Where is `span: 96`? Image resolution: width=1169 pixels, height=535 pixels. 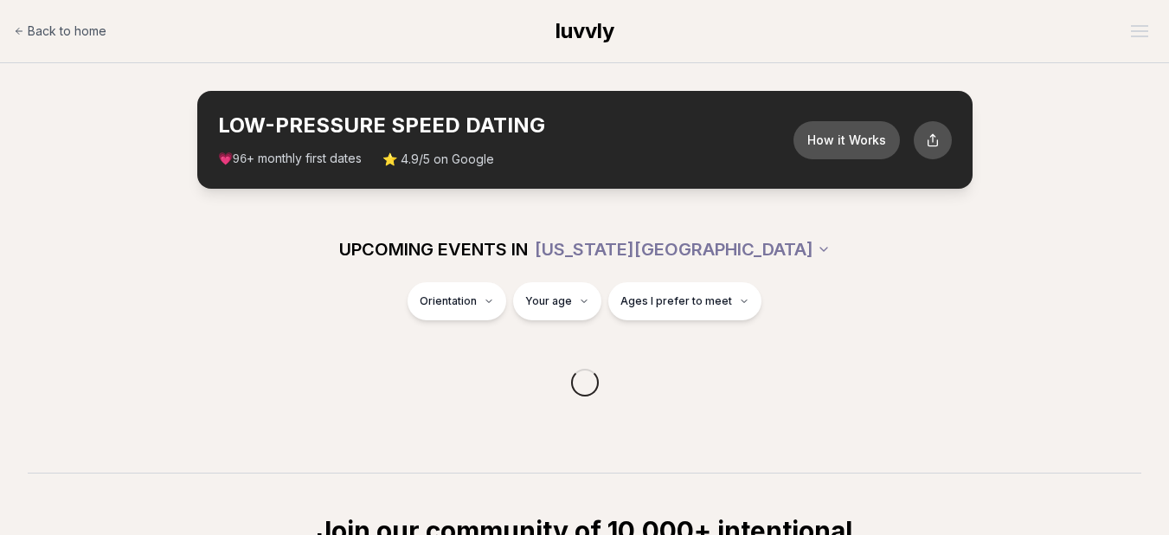
span: 96 is located at coordinates (240, 159).